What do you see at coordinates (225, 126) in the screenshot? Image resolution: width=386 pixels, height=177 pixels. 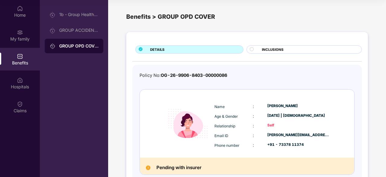 I see `span: Relationship` at bounding box center [225, 126].